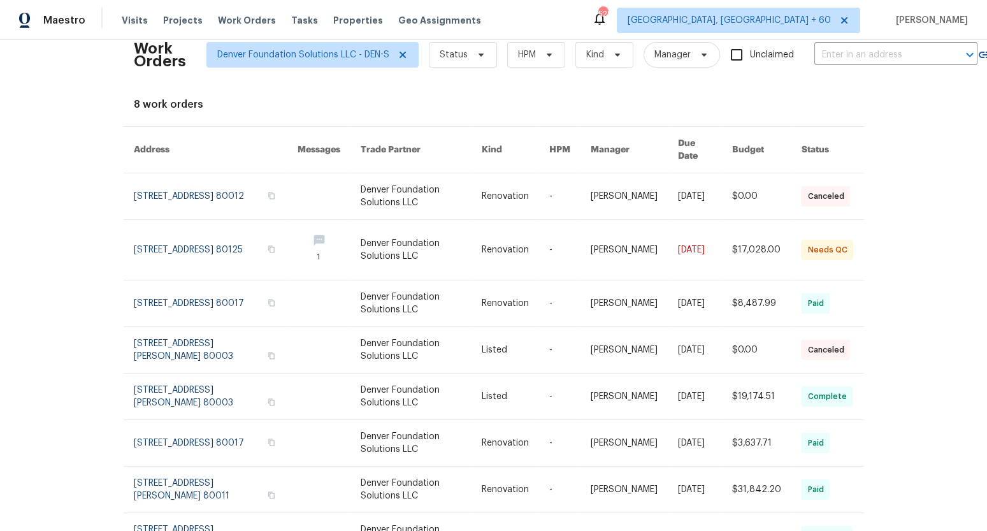  Describe the element at coordinates (183, 20) in the screenshot. I see `span: Projects` at that location.